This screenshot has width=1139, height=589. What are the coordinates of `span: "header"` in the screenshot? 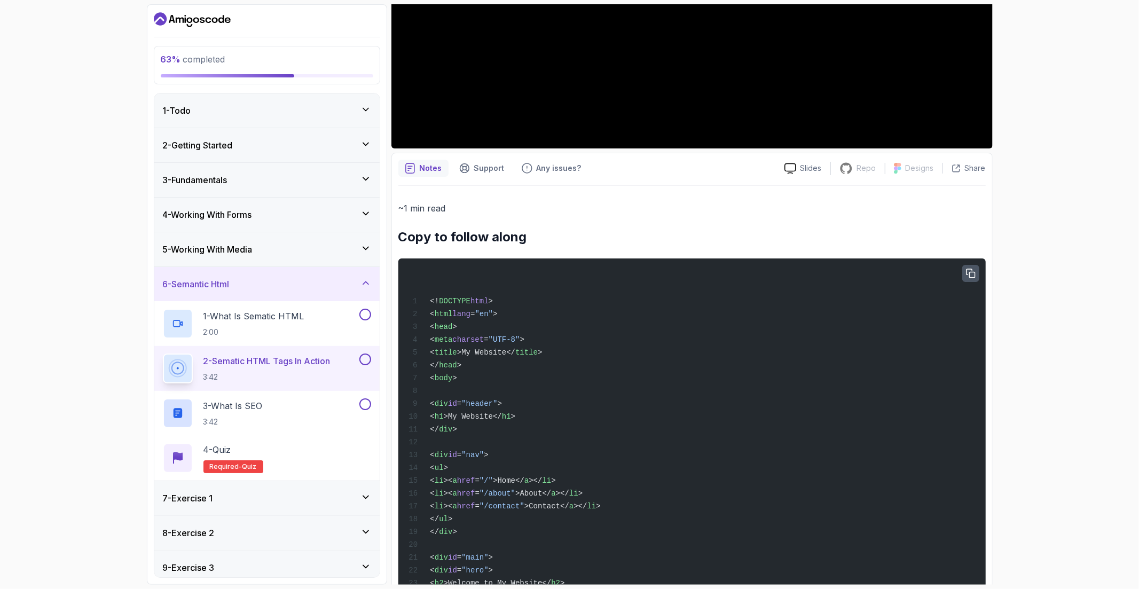 It's located at (479, 404).